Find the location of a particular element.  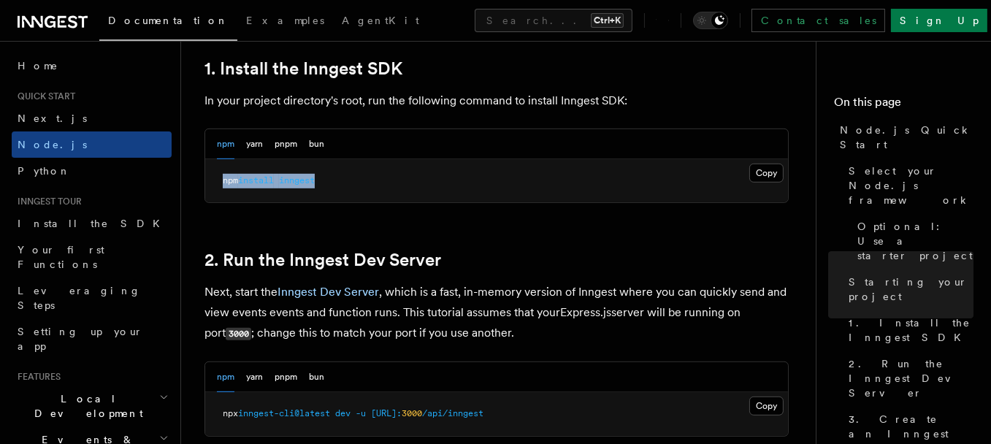

span: npm is located at coordinates (230, 180).